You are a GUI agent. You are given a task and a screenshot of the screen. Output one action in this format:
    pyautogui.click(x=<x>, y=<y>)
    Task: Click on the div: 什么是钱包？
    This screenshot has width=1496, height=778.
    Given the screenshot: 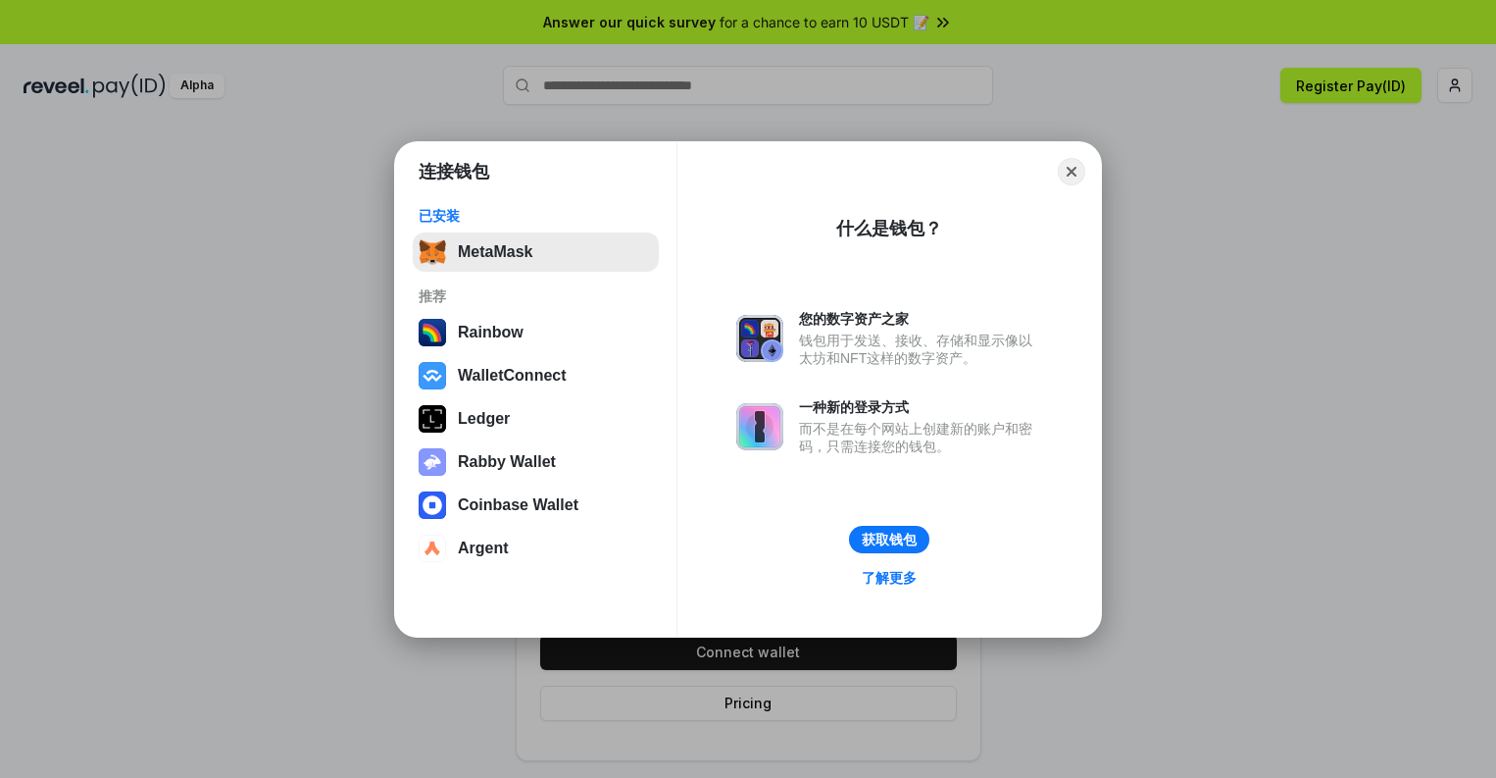 What is the action you would take?
    pyautogui.click(x=889, y=228)
    